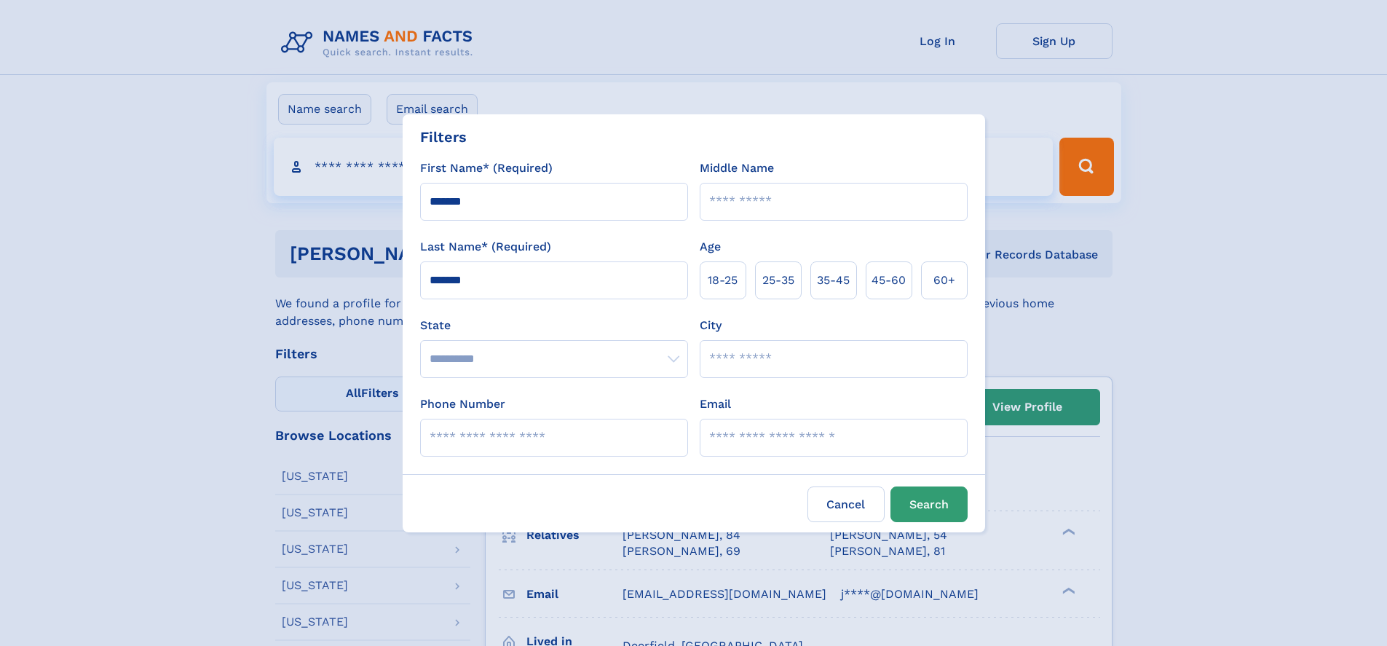 The height and width of the screenshot is (646, 1387). Describe the element at coordinates (833, 280) in the screenshot. I see `span: 35‑45` at that location.